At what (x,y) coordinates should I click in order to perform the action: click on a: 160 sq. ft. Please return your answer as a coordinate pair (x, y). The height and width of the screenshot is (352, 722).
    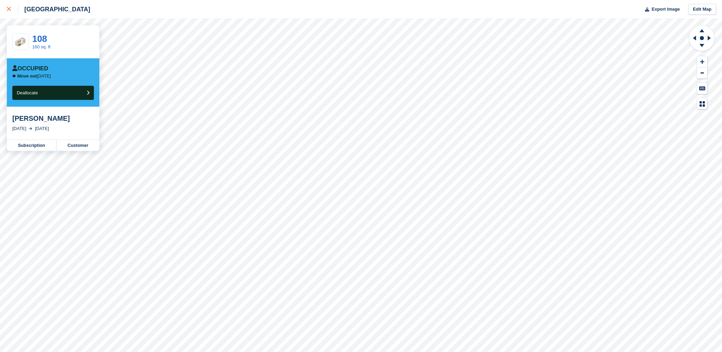
    Looking at the image, I should click on (41, 47).